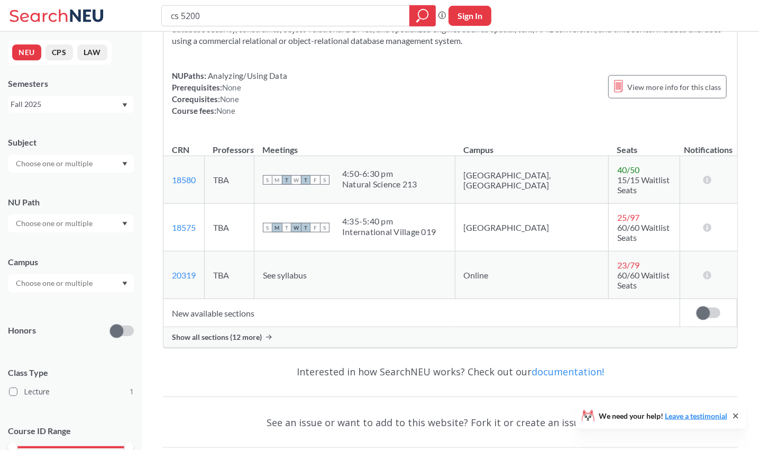 The width and height of the screenshot is (759, 450). Describe the element at coordinates (92, 52) in the screenshot. I see `button: LAW` at that location.